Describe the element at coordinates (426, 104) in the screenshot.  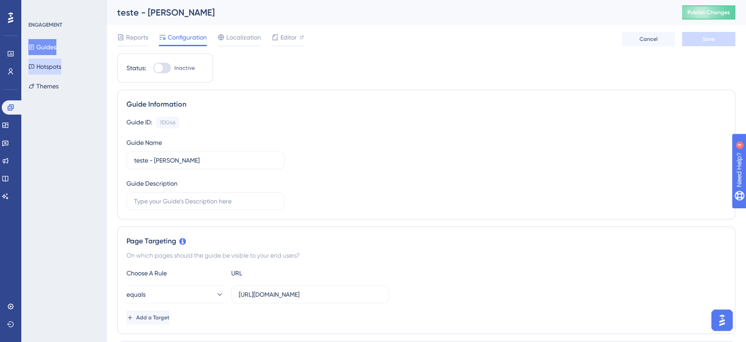
I see `div: Guide Information` at that location.